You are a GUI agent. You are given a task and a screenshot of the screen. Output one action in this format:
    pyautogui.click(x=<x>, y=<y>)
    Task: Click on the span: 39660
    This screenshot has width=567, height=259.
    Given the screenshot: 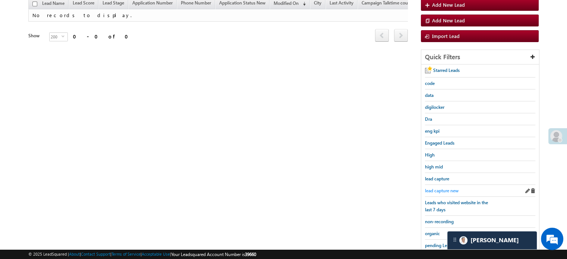 What is the action you would take?
    pyautogui.click(x=250, y=254)
    